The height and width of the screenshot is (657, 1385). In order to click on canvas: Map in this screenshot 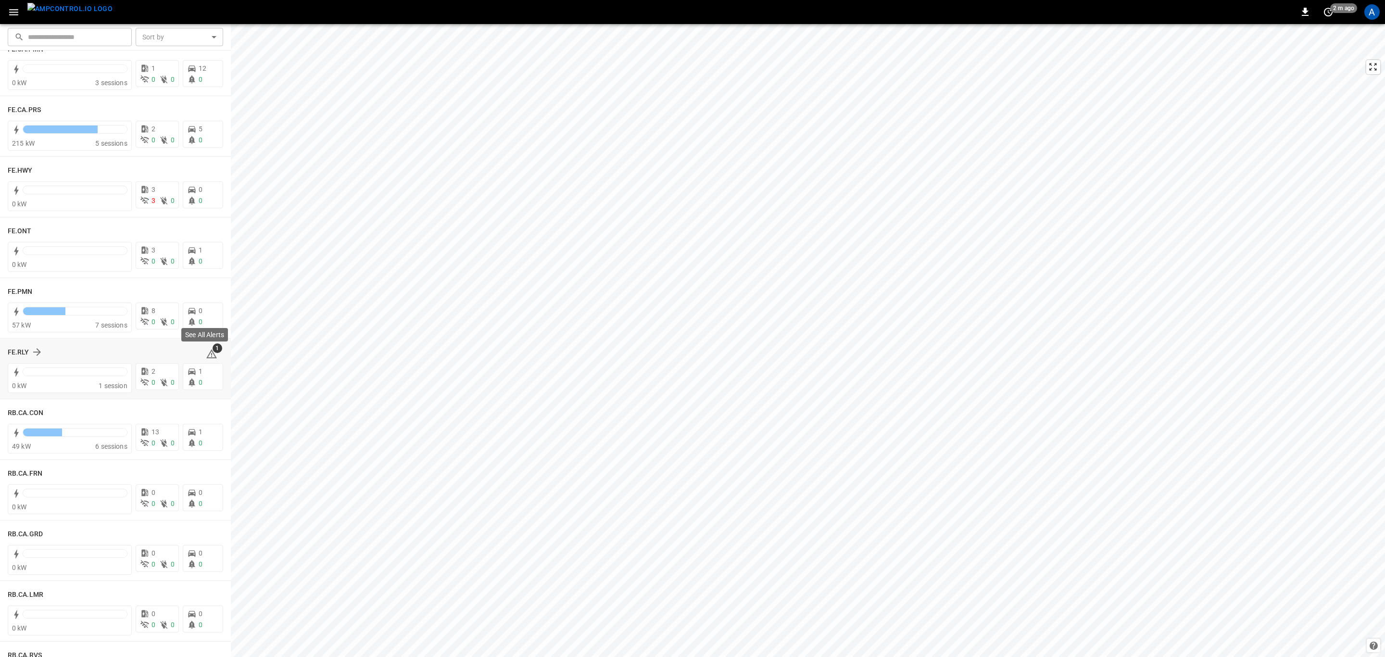, I will do `click(808, 341)`.